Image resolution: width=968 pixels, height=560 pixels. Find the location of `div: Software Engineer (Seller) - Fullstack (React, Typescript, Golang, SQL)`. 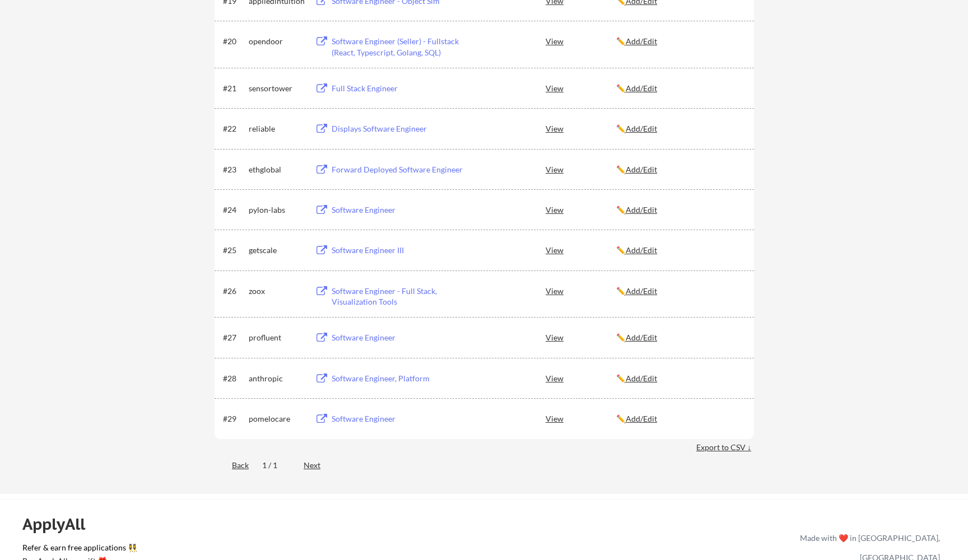

div: Software Engineer (Seller) - Fullstack (React, Typescript, Golang, SQL) is located at coordinates (401, 47).